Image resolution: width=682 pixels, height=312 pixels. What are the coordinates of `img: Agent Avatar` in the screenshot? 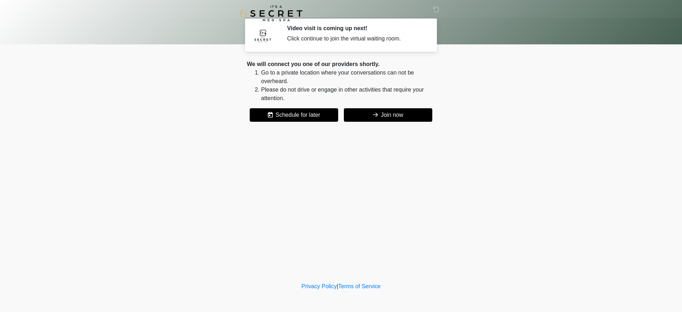 It's located at (263, 36).